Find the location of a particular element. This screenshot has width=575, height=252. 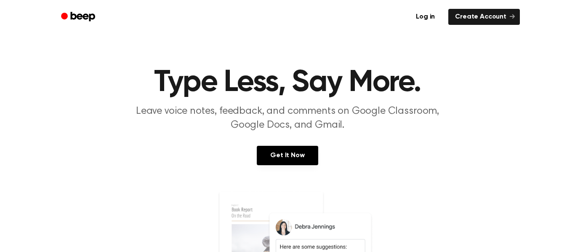

a: Log in is located at coordinates (425, 17).